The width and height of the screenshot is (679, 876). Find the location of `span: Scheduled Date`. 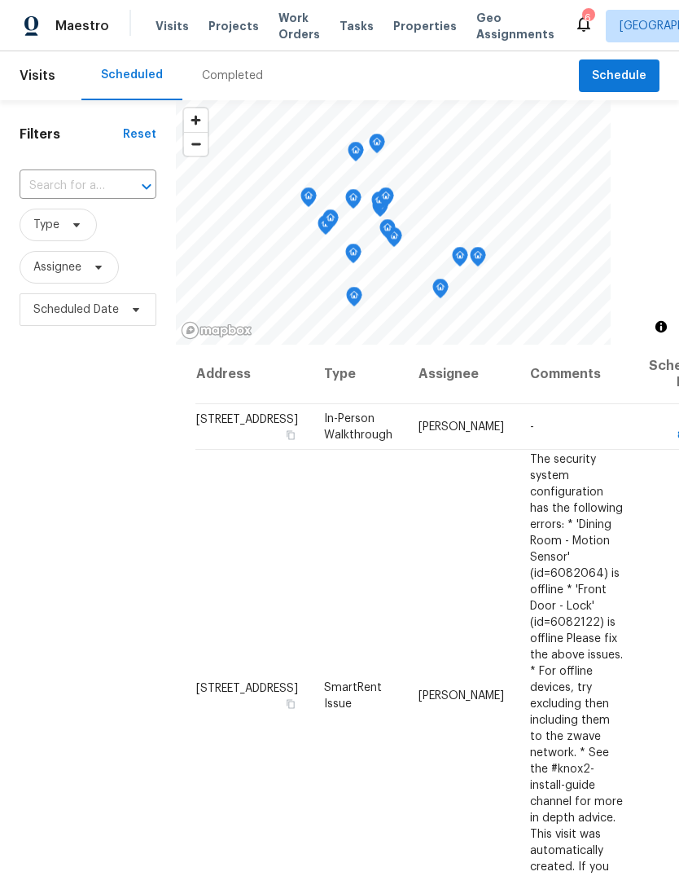

span: Scheduled Date is located at coordinates (76, 310).